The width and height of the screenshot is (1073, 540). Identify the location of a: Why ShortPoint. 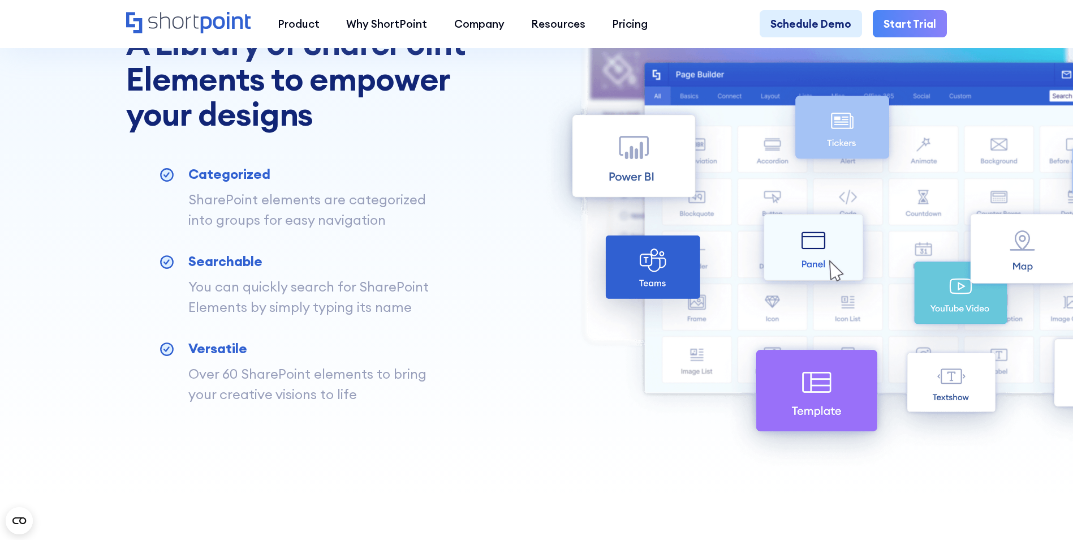
(387, 23).